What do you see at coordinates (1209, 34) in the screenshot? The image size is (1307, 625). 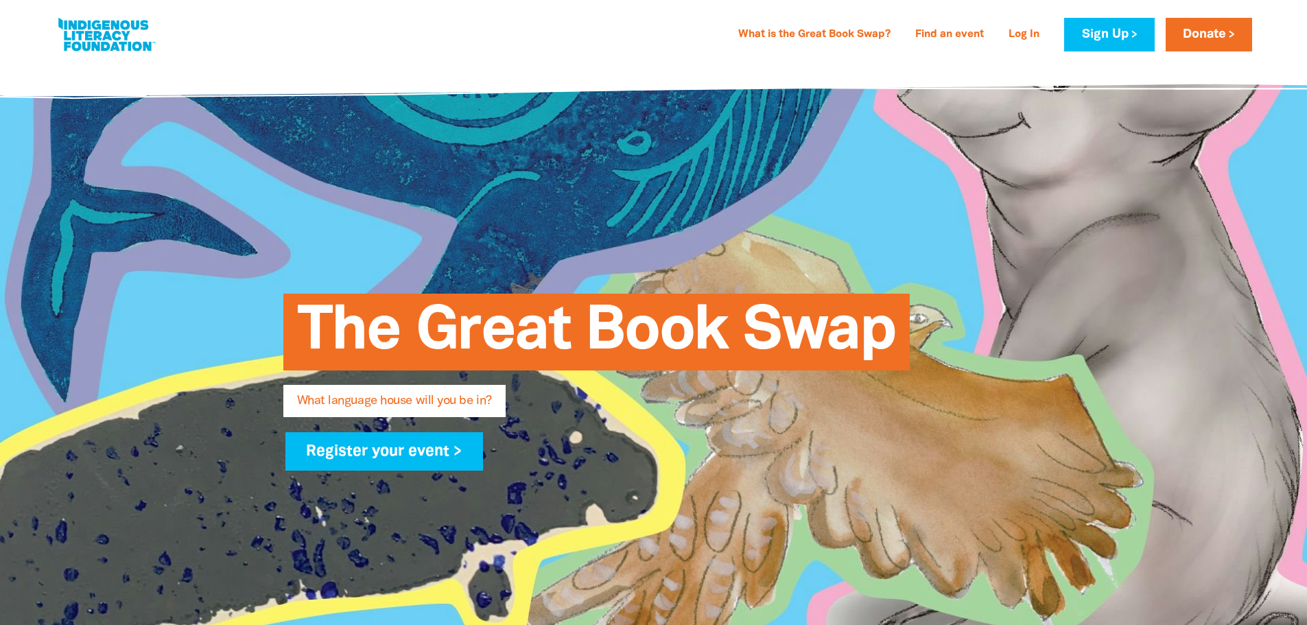 I see `a: Donate` at bounding box center [1209, 34].